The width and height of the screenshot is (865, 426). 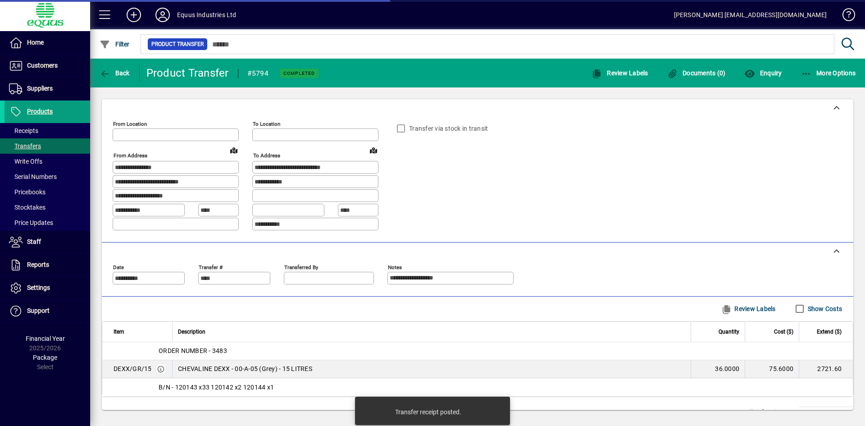 I want to click on span: Write Offs, so click(x=26, y=161).